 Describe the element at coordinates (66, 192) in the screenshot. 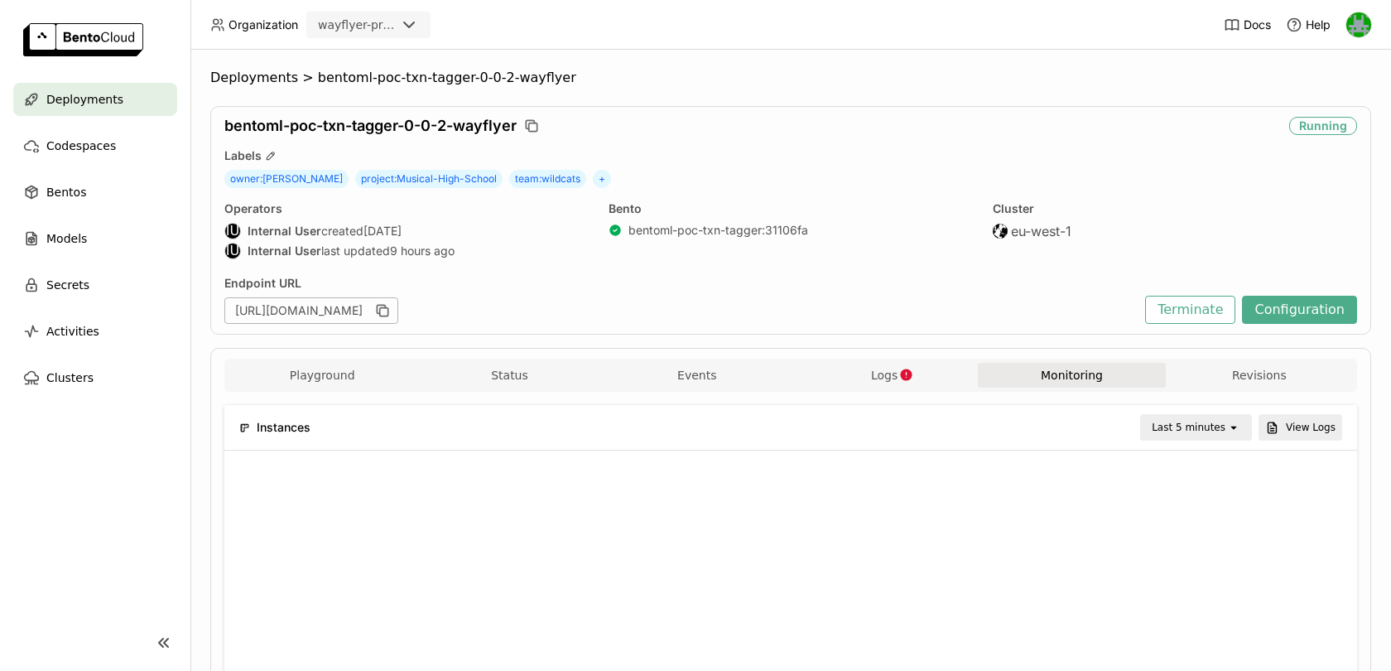

I see `span: Bentos` at that location.